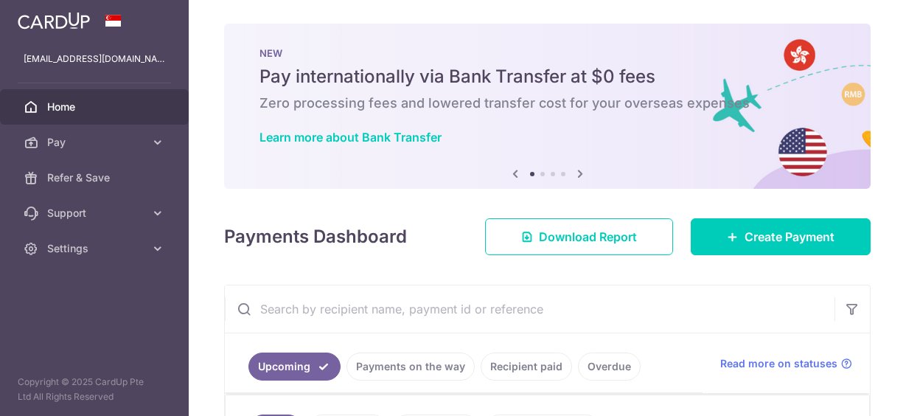  What do you see at coordinates (96, 178) in the screenshot?
I see `span: Refer & Save` at bounding box center [96, 178].